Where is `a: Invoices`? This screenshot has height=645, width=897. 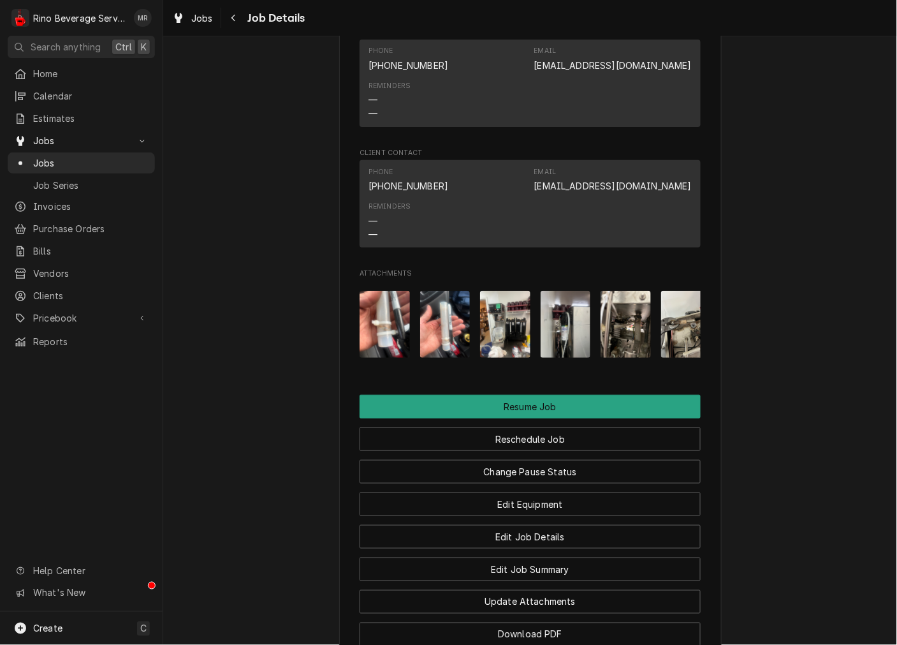
a: Invoices is located at coordinates (81, 206).